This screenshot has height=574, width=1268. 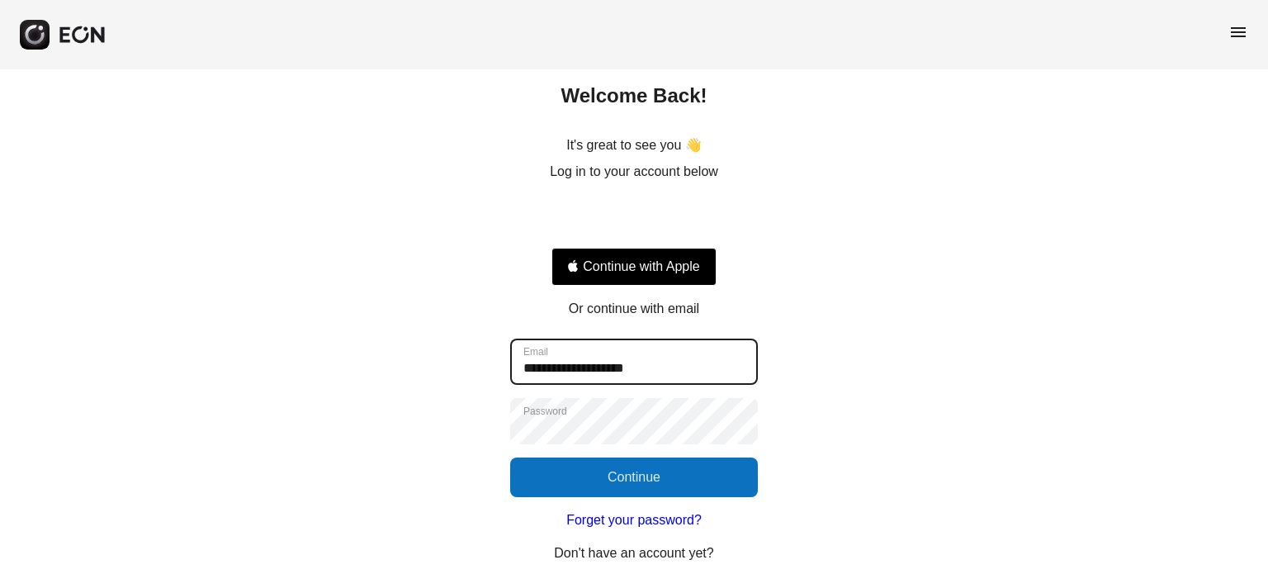 I want to click on p: Or continue with email, so click(x=634, y=309).